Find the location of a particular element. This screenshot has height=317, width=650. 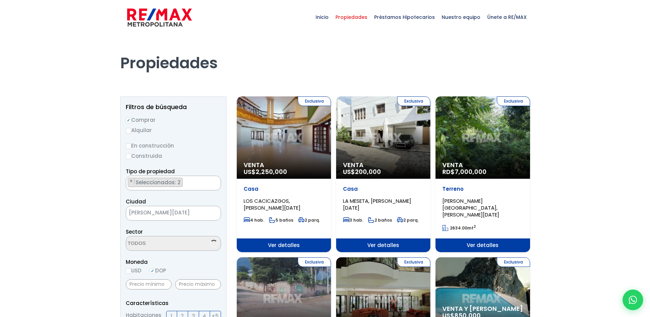

span: Propiedades is located at coordinates (351, 17).